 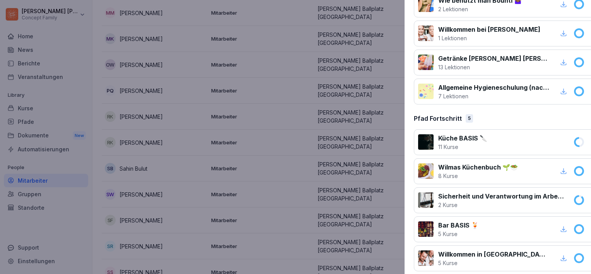 What do you see at coordinates (462, 138) in the screenshot?
I see `p: Küche BASIS 🔪` at bounding box center [462, 138].